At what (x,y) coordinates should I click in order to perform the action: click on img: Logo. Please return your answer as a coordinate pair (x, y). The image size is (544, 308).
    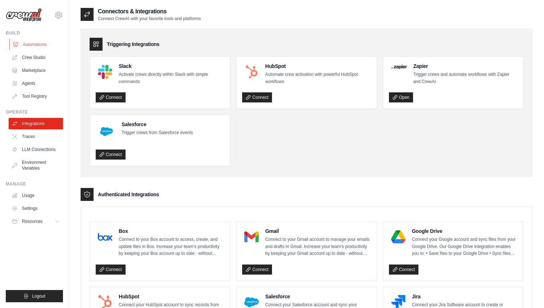
    Looking at the image, I should click on (24, 15).